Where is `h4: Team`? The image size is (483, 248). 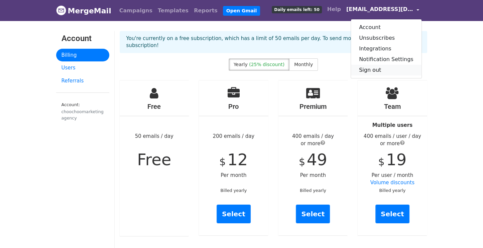
h4: Team is located at coordinates (392, 107).